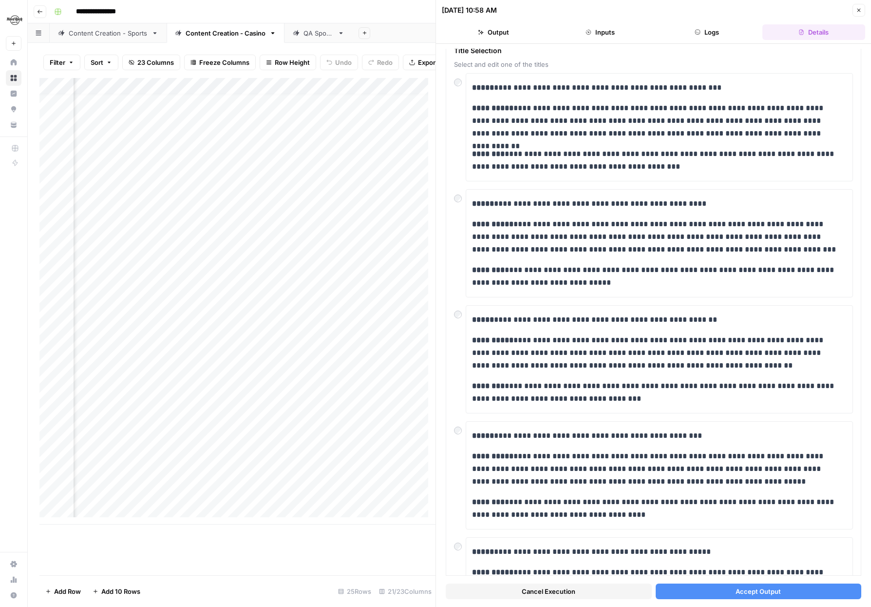  I want to click on button: Filter, so click(62, 62).